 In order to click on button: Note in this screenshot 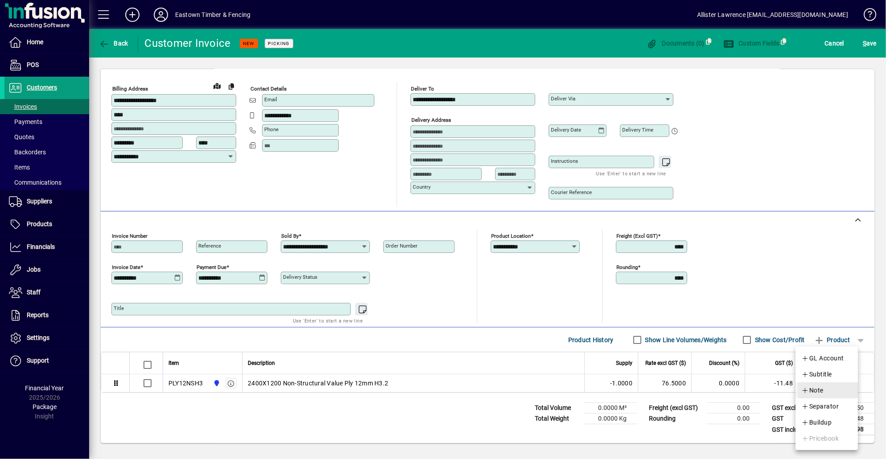, I will do `click(827, 390)`.